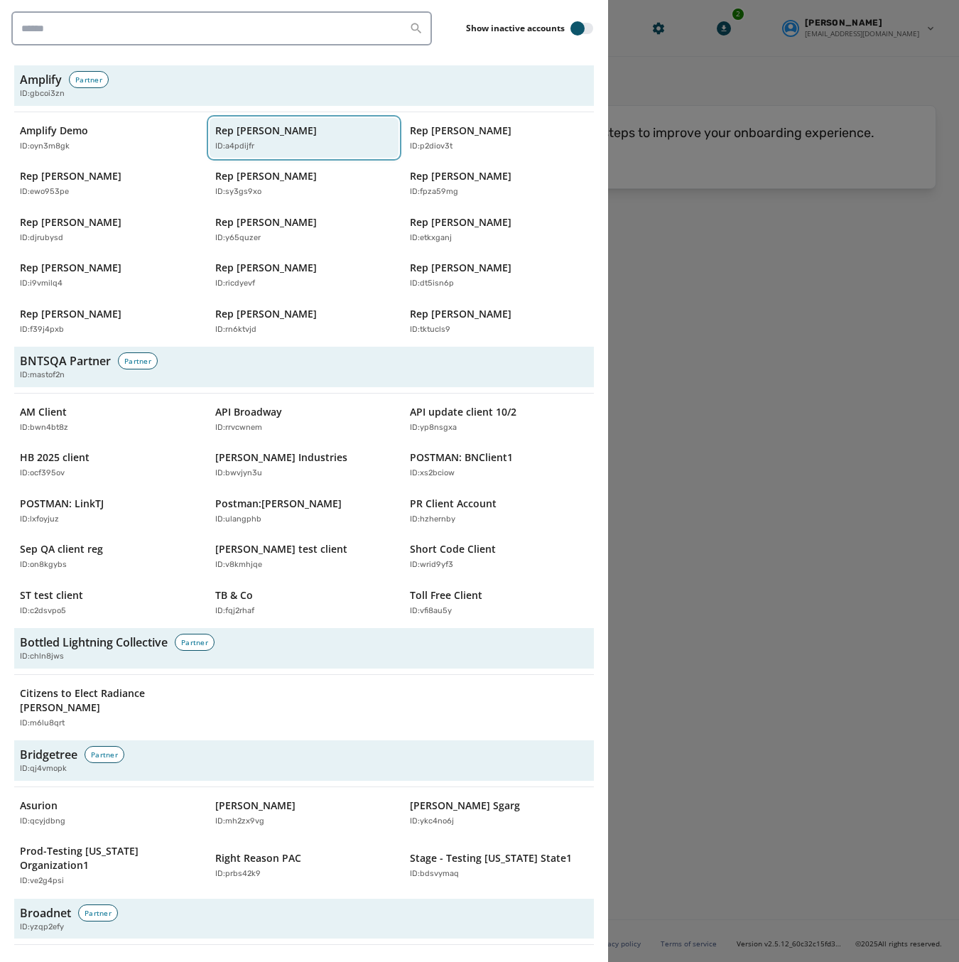 This screenshot has height=962, width=959. I want to click on p: ID: bwvjyn3u, so click(239, 473).